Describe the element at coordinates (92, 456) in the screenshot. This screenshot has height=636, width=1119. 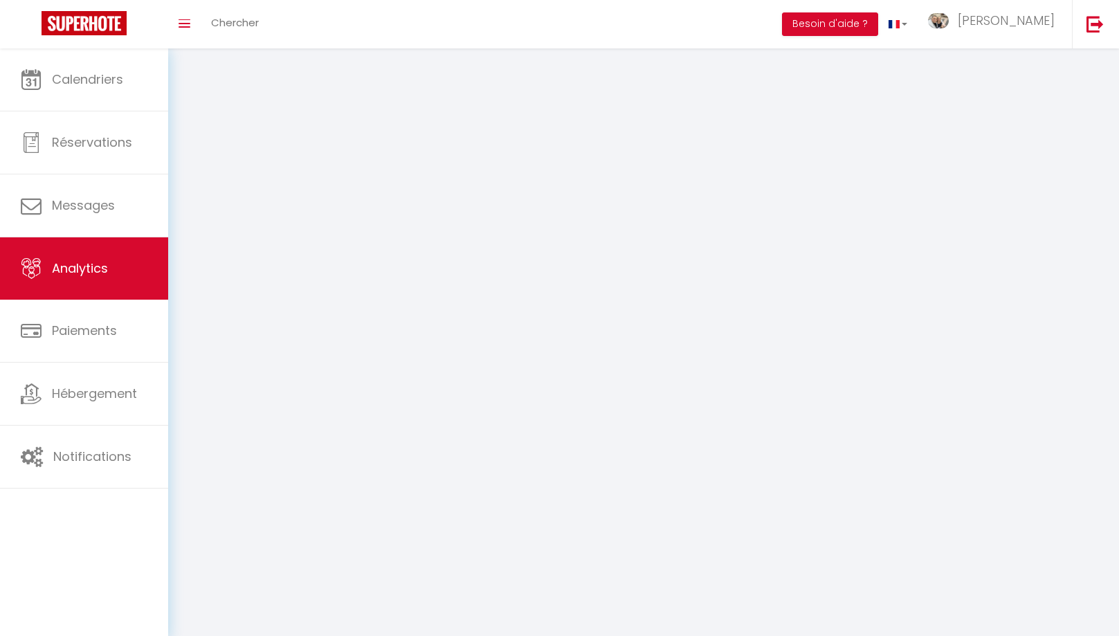
I see `span: Notifications` at that location.